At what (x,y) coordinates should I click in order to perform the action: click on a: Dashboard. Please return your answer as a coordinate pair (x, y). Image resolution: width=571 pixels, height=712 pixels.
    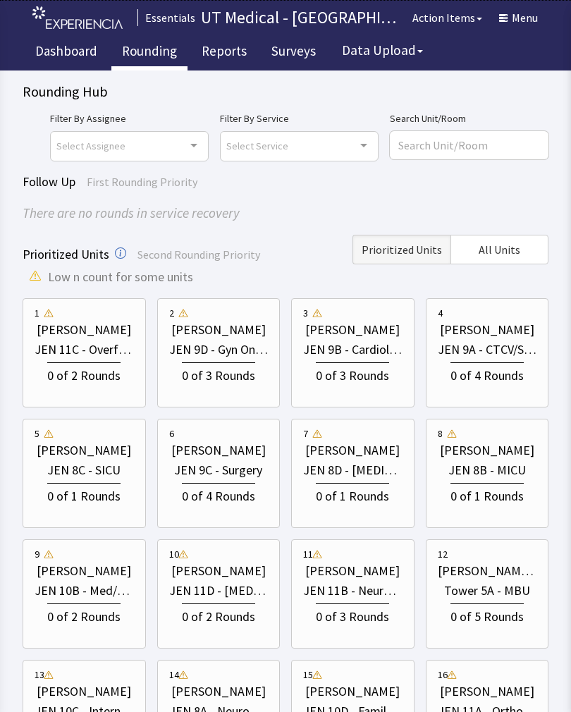
    Looking at the image, I should click on (66, 53).